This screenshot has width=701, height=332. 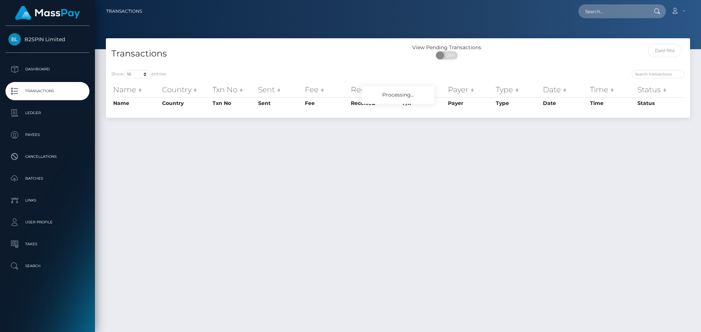 What do you see at coordinates (47, 69) in the screenshot?
I see `a: Dashboard` at bounding box center [47, 69].